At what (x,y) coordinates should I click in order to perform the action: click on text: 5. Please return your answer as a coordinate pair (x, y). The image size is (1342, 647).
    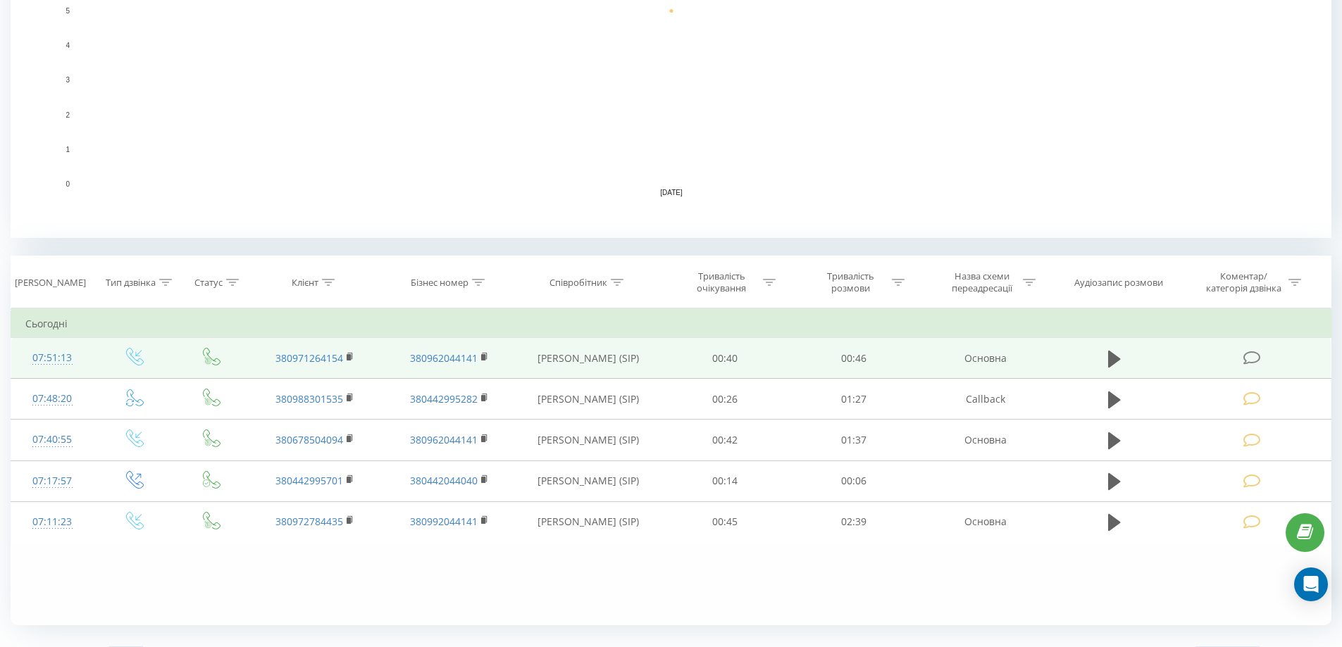
    Looking at the image, I should click on (68, 11).